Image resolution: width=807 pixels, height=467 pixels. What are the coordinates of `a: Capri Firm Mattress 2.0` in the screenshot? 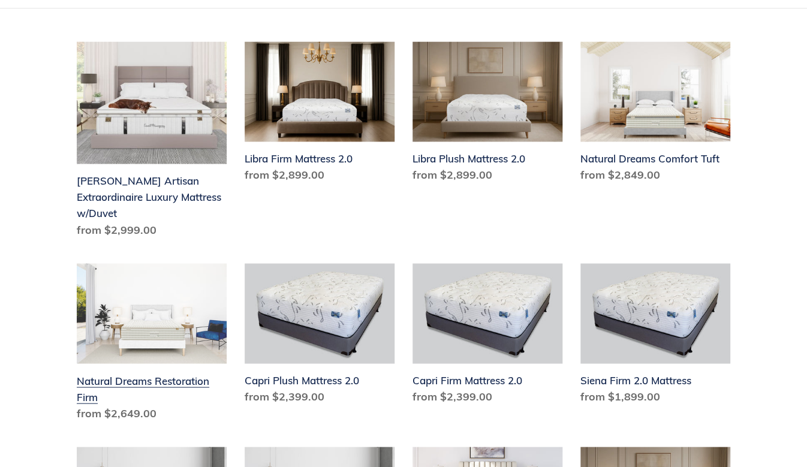 It's located at (487, 336).